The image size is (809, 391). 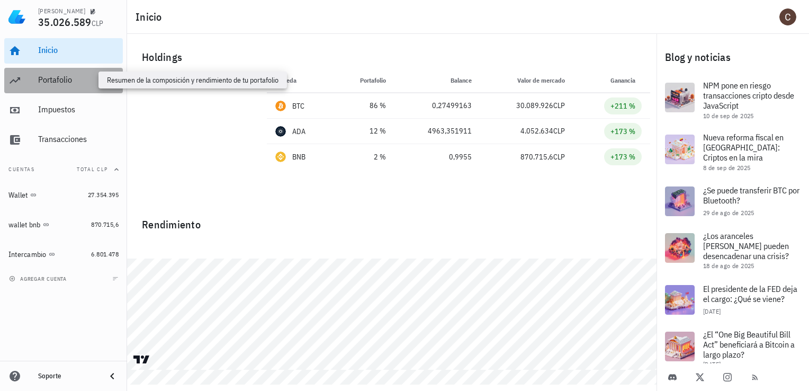 I want to click on span: Total CLP, so click(x=92, y=169).